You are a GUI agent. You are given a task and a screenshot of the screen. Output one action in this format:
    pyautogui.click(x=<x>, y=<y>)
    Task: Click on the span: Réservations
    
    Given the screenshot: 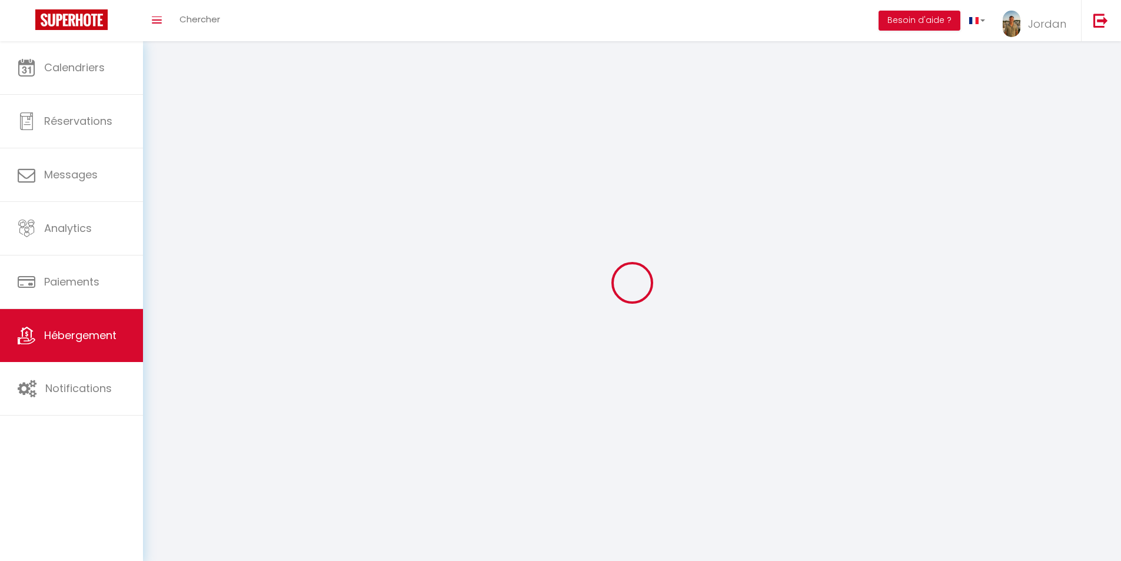 What is the action you would take?
    pyautogui.click(x=78, y=121)
    